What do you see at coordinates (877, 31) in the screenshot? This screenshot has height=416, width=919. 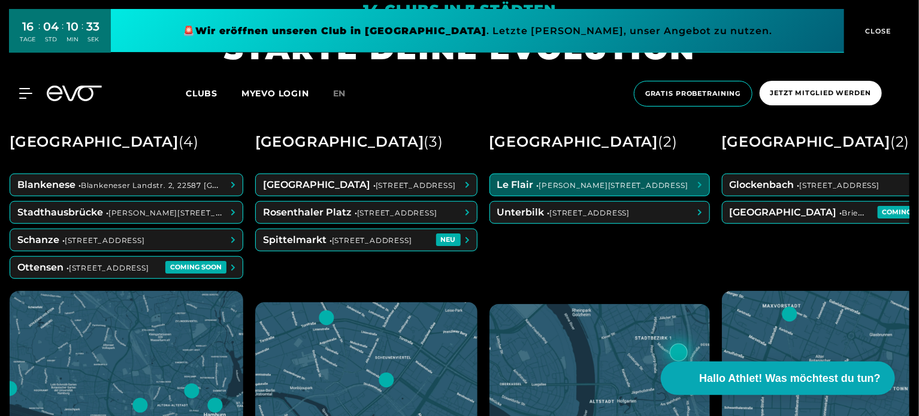 I see `span: CLOSE` at bounding box center [877, 31].